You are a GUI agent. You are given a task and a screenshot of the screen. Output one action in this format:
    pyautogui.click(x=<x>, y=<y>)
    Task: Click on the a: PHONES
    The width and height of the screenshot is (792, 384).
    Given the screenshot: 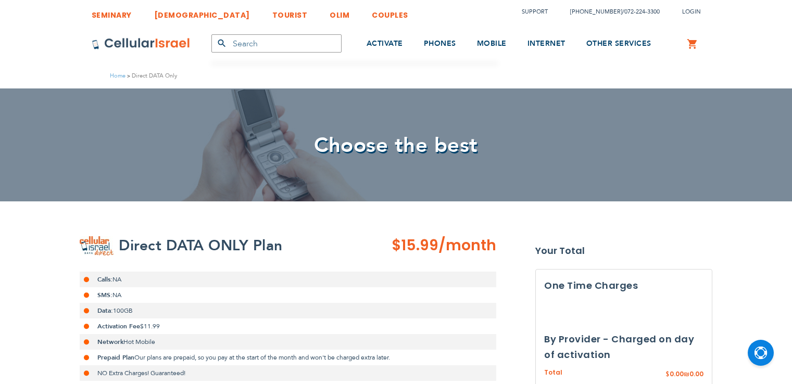 What is the action you would take?
    pyautogui.click(x=440, y=44)
    